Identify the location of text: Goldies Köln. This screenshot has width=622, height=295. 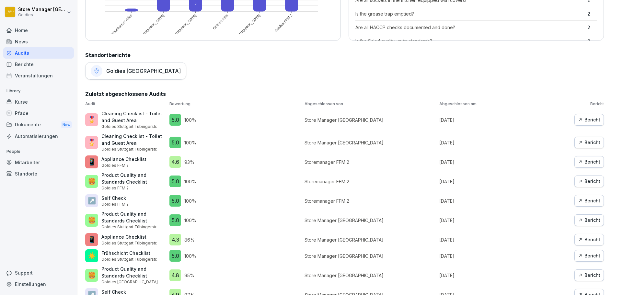
(221, 22).